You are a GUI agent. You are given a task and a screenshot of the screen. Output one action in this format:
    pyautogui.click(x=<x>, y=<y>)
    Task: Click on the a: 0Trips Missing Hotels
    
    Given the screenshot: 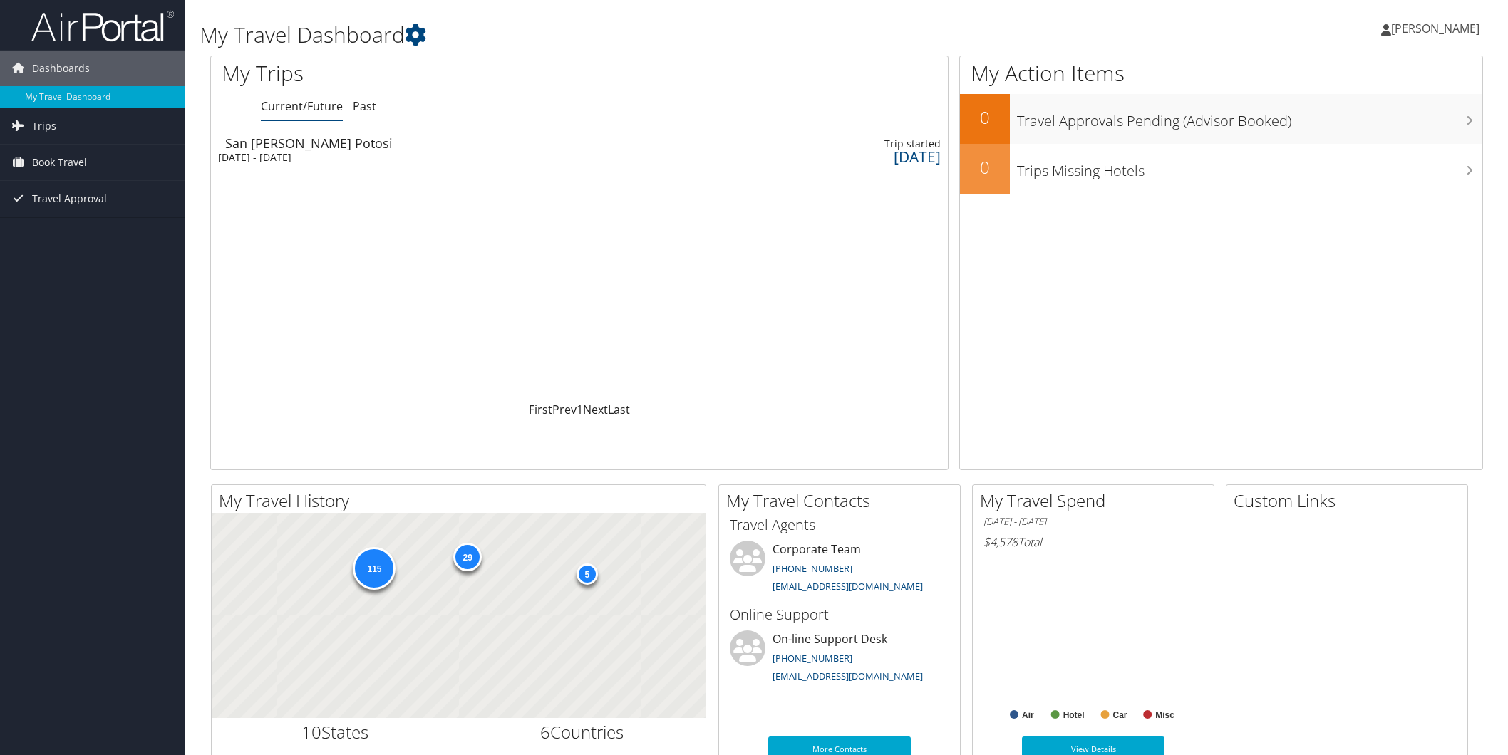 What is the action you would take?
    pyautogui.click(x=1221, y=169)
    